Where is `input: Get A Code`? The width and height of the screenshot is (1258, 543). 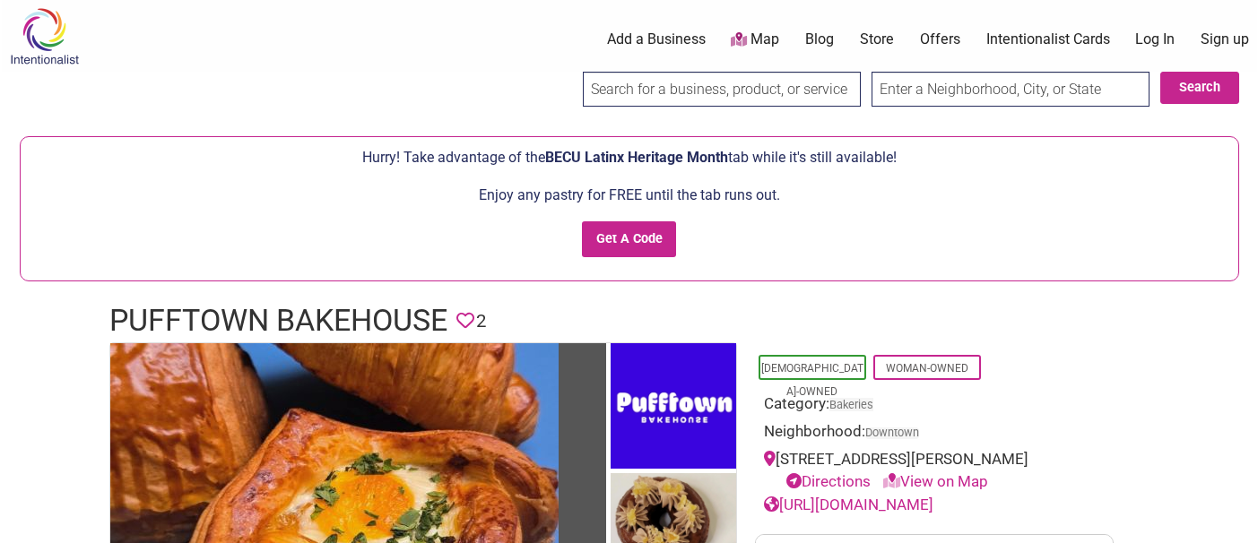 input: Get A Code is located at coordinates (628, 239).